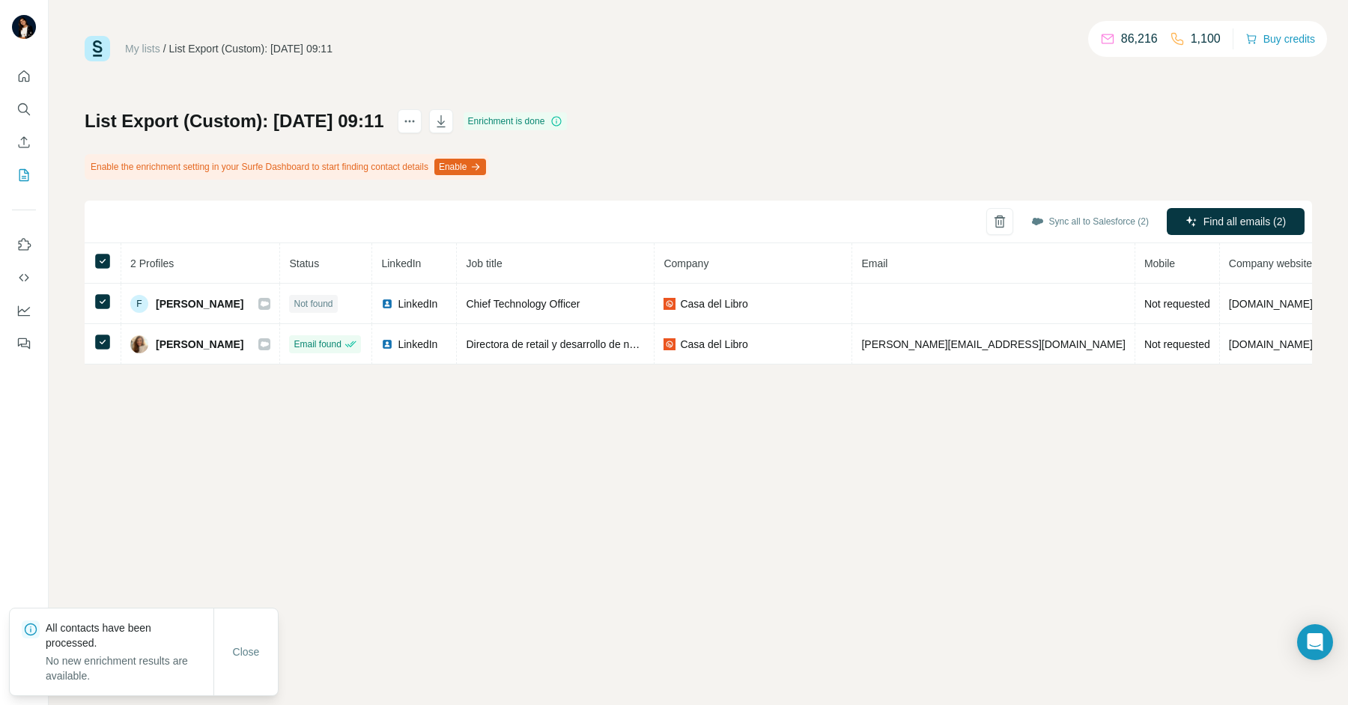 The image size is (1348, 705). I want to click on span: Mobile, so click(1159, 264).